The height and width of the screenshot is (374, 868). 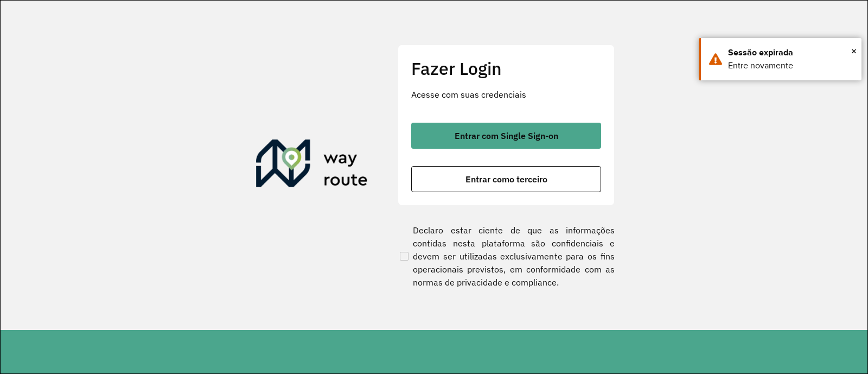 What do you see at coordinates (854, 51) in the screenshot?
I see `button: Close` at bounding box center [854, 51].